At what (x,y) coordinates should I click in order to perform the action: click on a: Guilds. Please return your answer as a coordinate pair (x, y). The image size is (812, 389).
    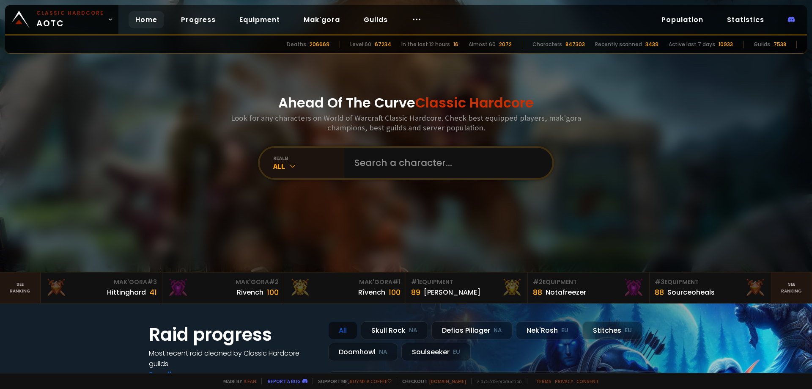
    Looking at the image, I should click on (376, 19).